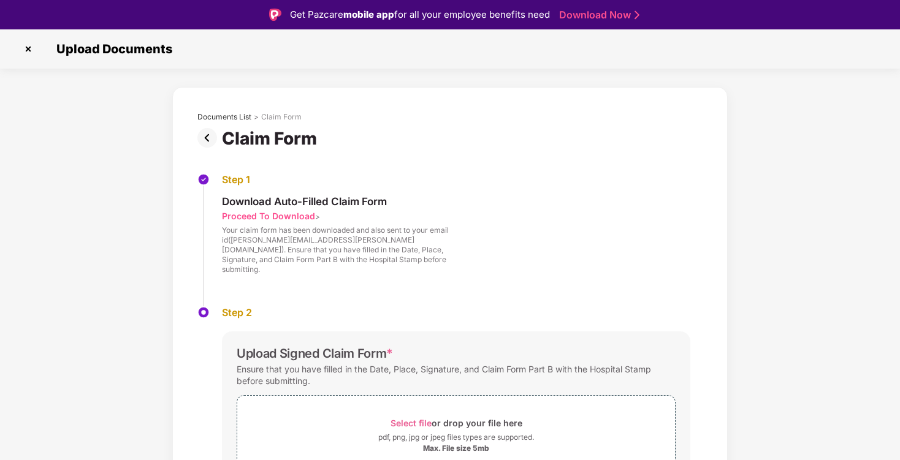 The width and height of the screenshot is (900, 460). I want to click on div: Upload Signed Claim Form, so click(314, 354).